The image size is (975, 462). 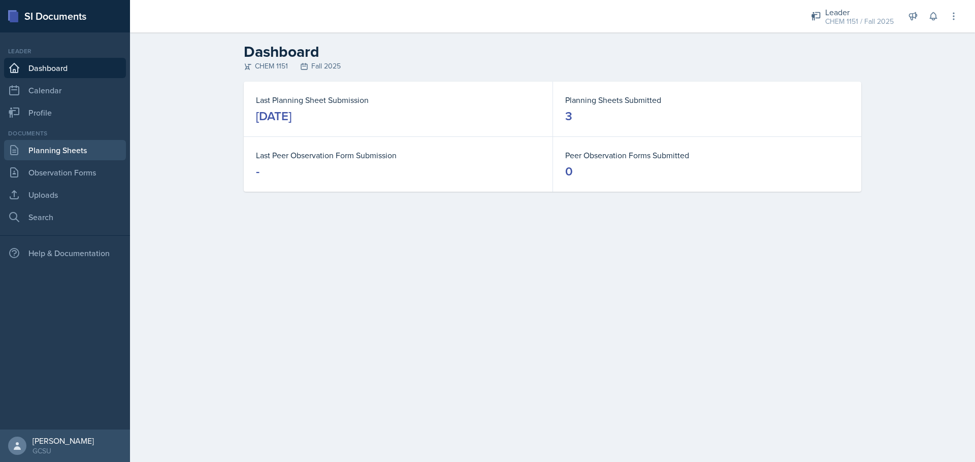 I want to click on div: 3, so click(x=569, y=116).